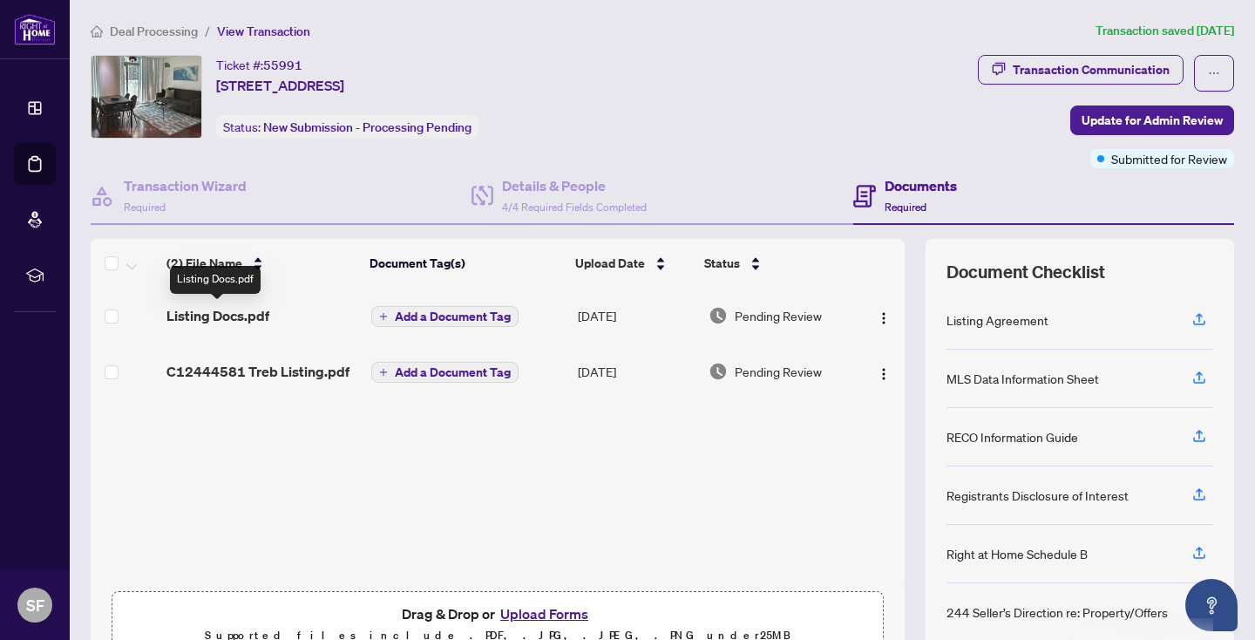 The height and width of the screenshot is (640, 1255). I want to click on span: Status, so click(722, 263).